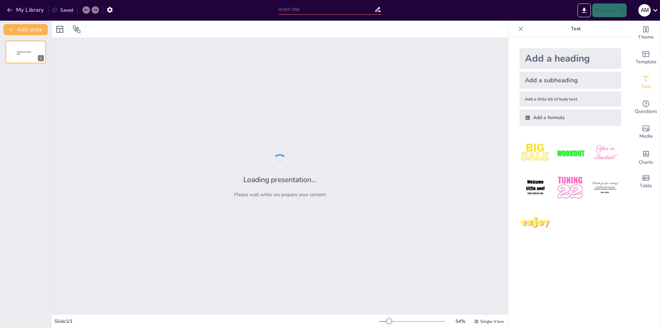 The height and width of the screenshot is (328, 660). I want to click on p: Please wait while we prepare your content, so click(280, 194).